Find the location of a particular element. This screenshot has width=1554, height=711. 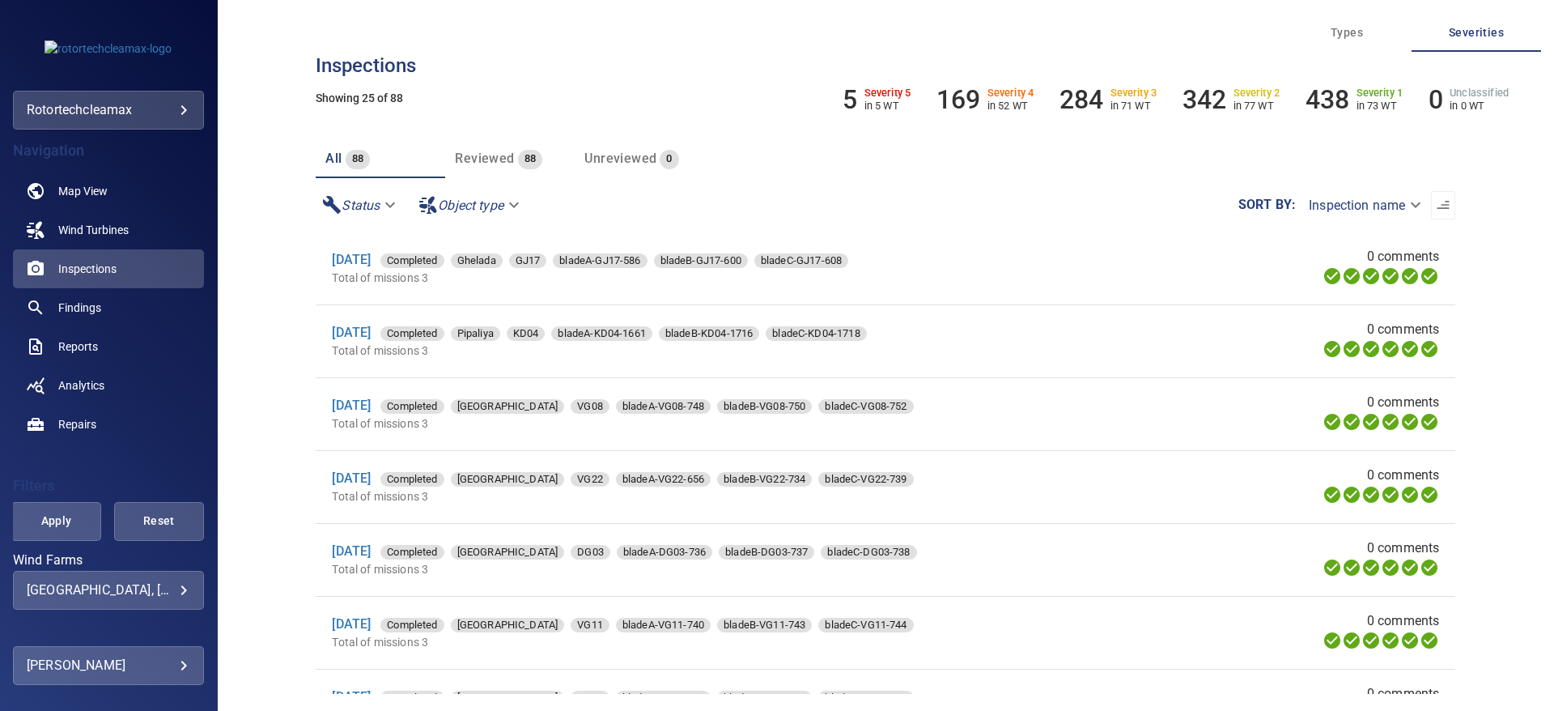

span: Reports is located at coordinates (78, 346).